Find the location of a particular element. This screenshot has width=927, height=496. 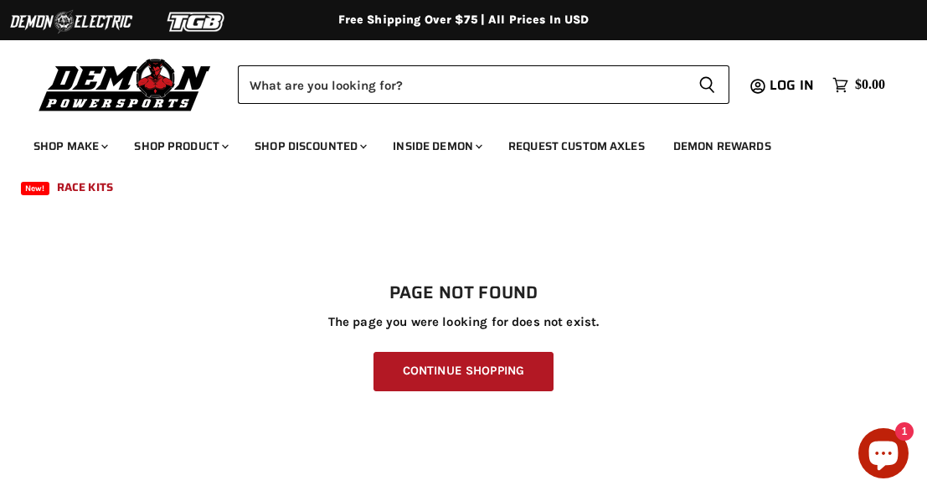

img: Demon Electric Logo 2 is located at coordinates (71, 22).